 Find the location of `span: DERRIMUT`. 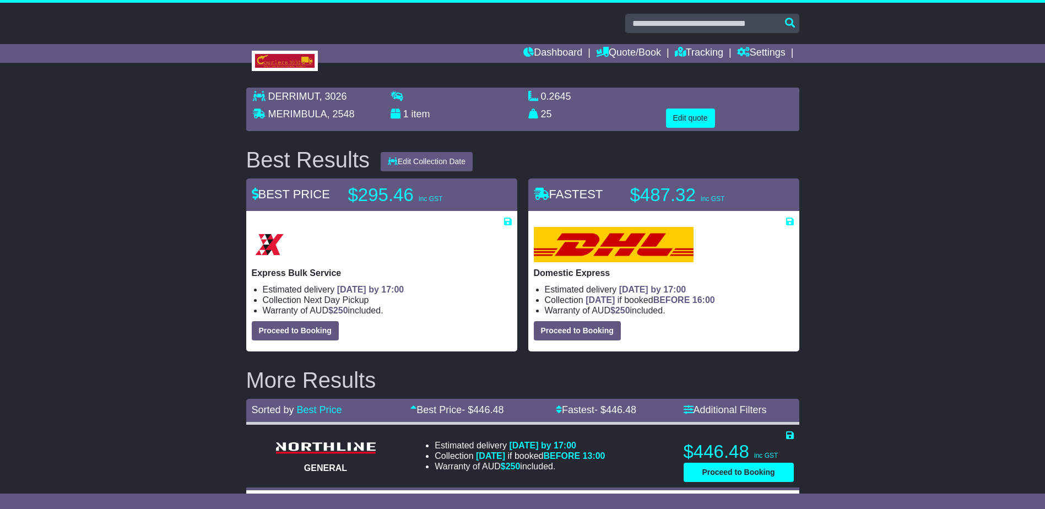

span: DERRIMUT is located at coordinates (294, 96).